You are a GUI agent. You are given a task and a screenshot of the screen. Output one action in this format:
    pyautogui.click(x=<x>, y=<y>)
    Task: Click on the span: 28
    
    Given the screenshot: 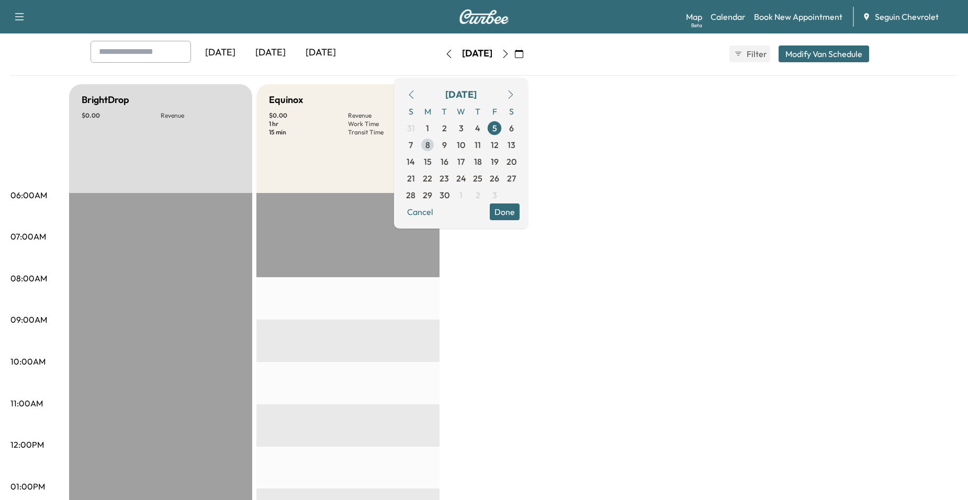 What is the action you would take?
    pyautogui.click(x=411, y=195)
    